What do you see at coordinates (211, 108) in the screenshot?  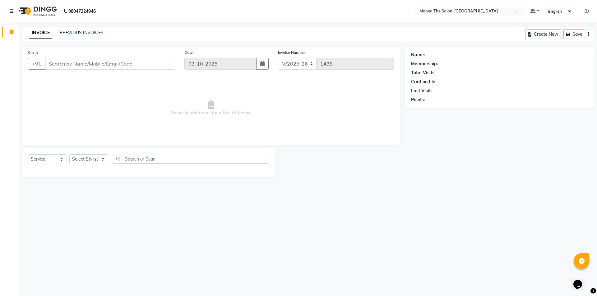 I see `span: Select & add items from the list below` at bounding box center [211, 108].